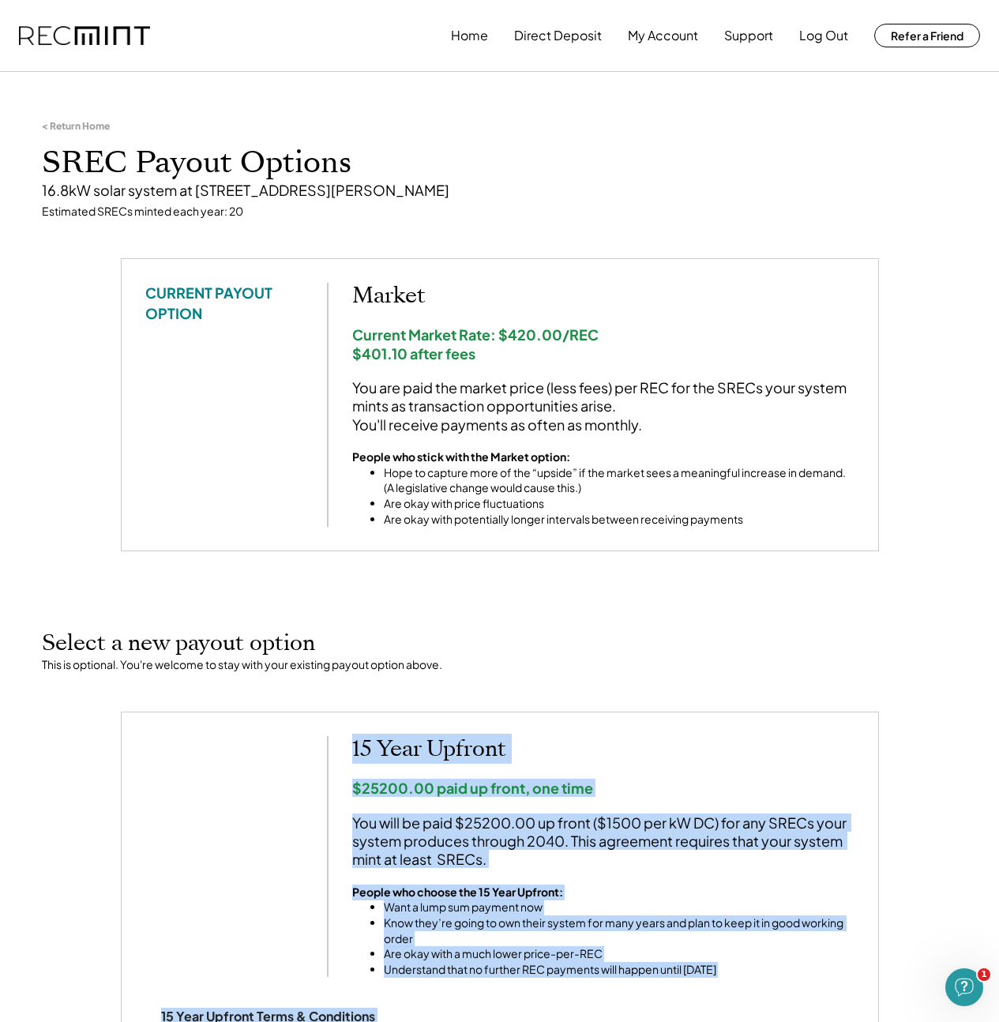 This screenshot has width=999, height=1022. What do you see at coordinates (558, 36) in the screenshot?
I see `button: Direct Deposit` at bounding box center [558, 36].